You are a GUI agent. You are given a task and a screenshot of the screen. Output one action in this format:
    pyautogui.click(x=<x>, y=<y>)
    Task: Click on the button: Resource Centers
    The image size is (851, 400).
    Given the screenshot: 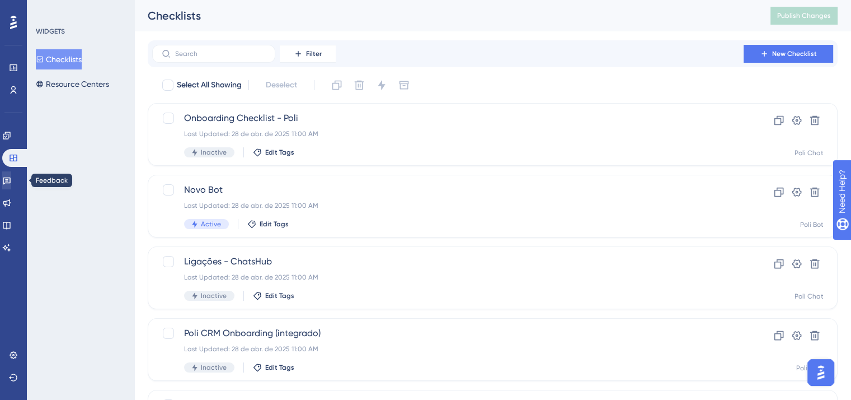 What is the action you would take?
    pyautogui.click(x=72, y=84)
    